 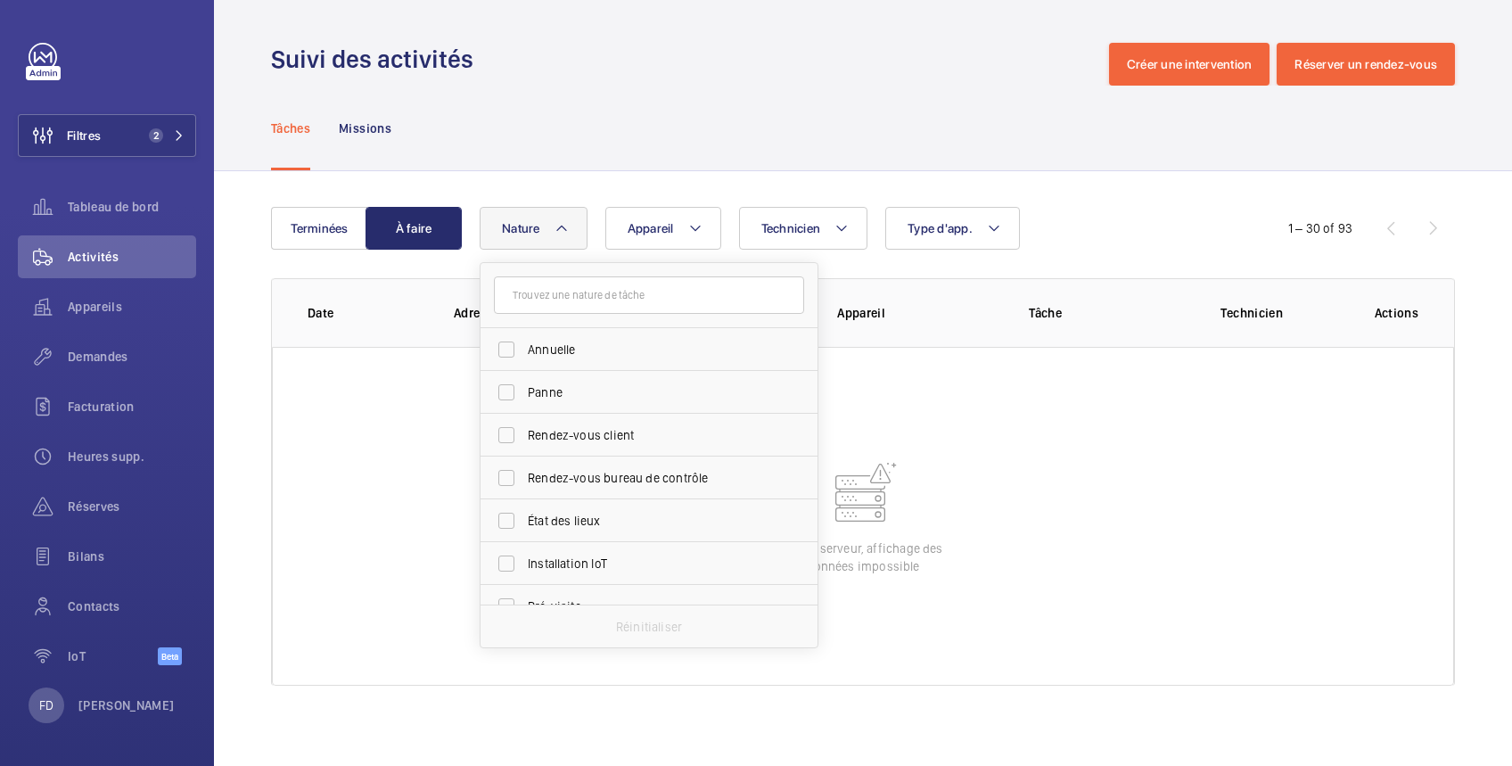 I want to click on span: Facturation, so click(x=132, y=407).